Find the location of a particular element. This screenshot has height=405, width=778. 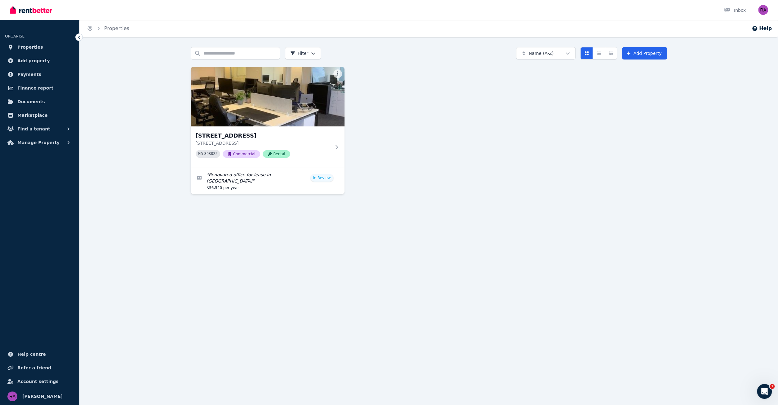

a: Account settings is located at coordinates (39, 382).